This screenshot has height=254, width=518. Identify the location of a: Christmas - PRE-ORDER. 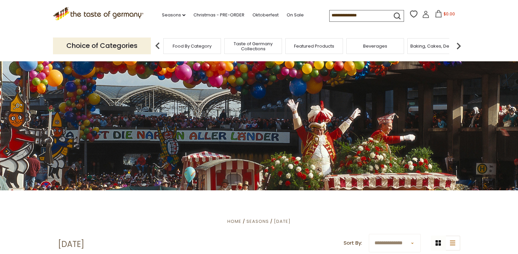
(219, 15).